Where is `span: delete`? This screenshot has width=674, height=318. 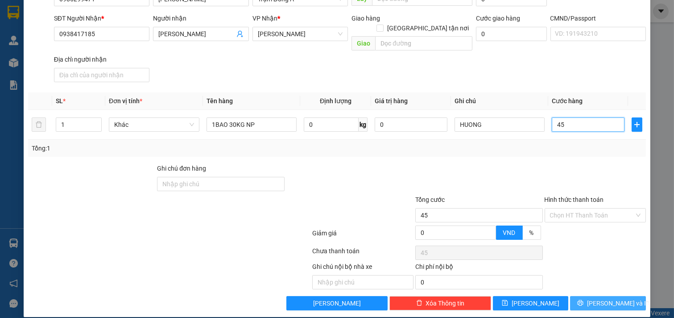
span: delete is located at coordinates (419, 303).